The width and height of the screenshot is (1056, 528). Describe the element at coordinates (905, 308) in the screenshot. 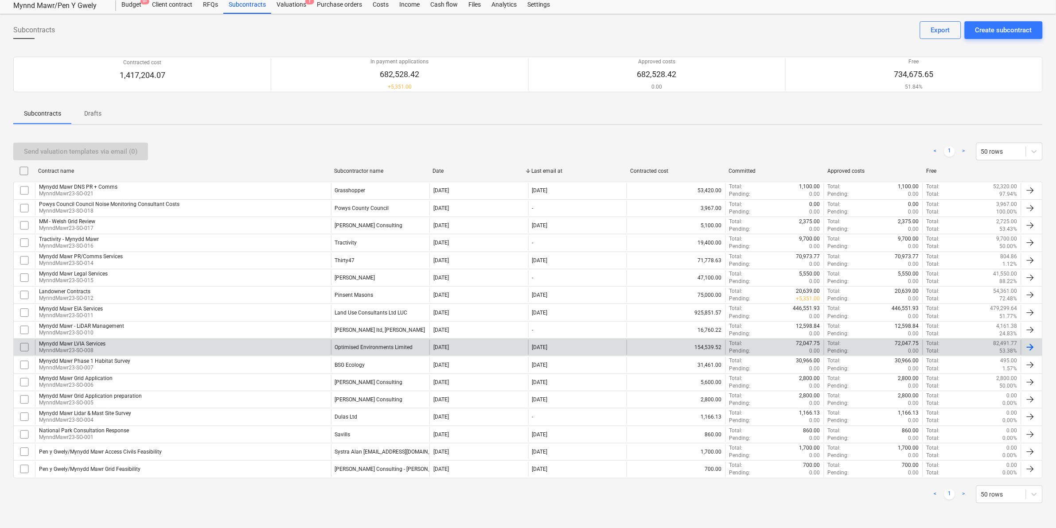

I see `p: 446,551.93` at that location.